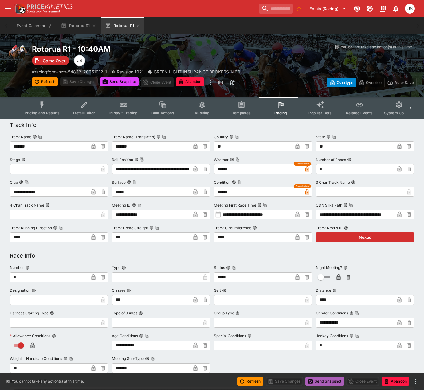 The width and height of the screenshot is (424, 390). I want to click on button: StateCopy To Clipboard, so click(329, 137).